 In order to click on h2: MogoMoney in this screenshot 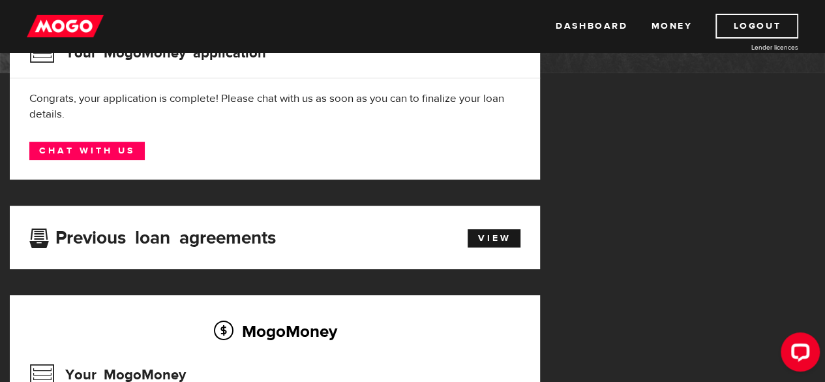, I will do `click(275, 331)`.